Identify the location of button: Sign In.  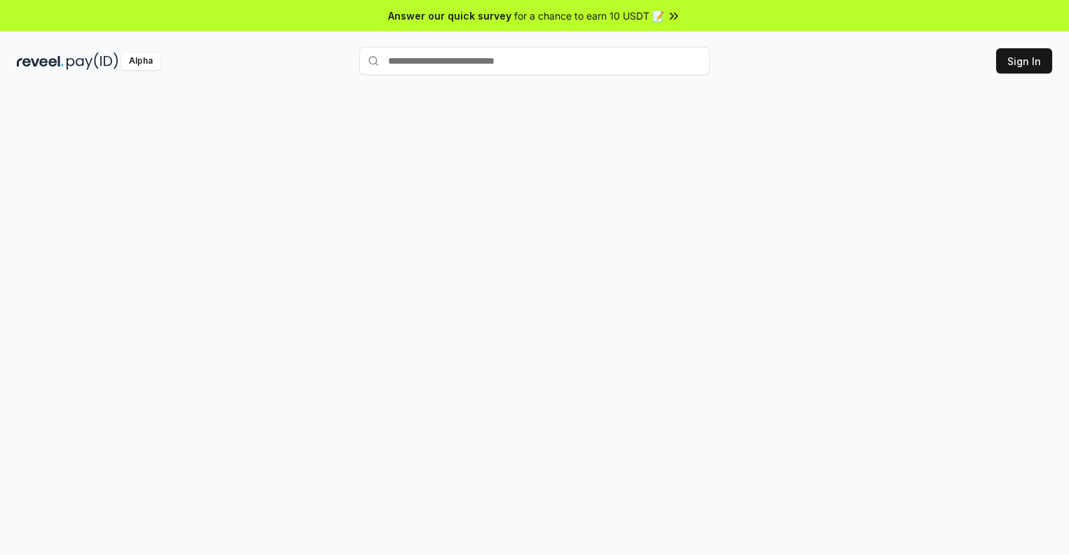
(1024, 61).